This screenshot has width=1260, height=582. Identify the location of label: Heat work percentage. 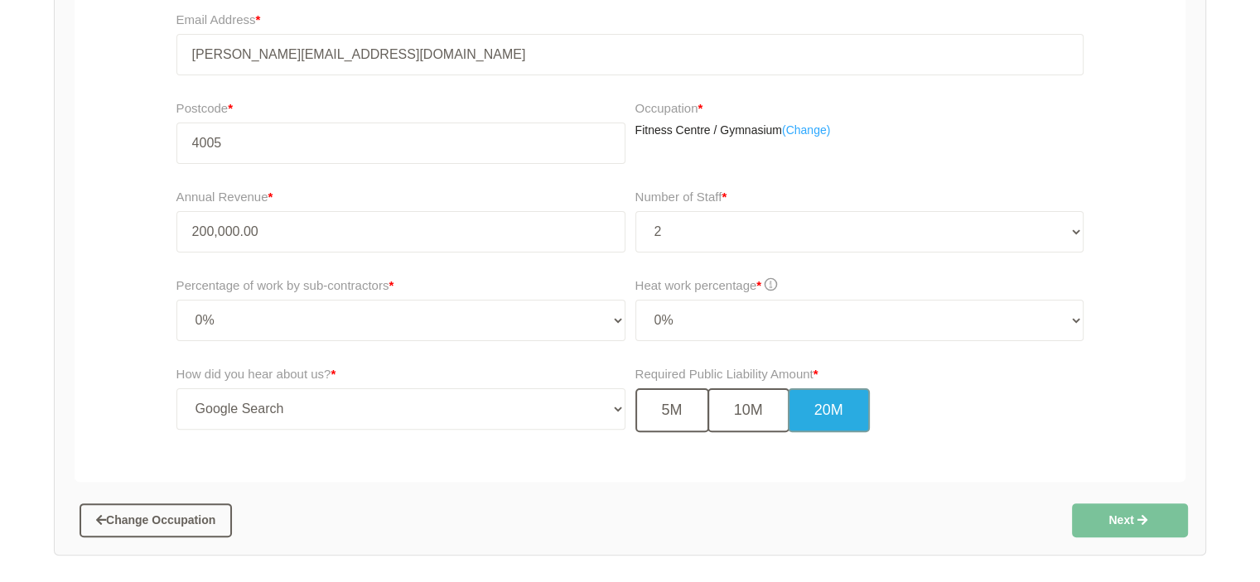
(706, 286).